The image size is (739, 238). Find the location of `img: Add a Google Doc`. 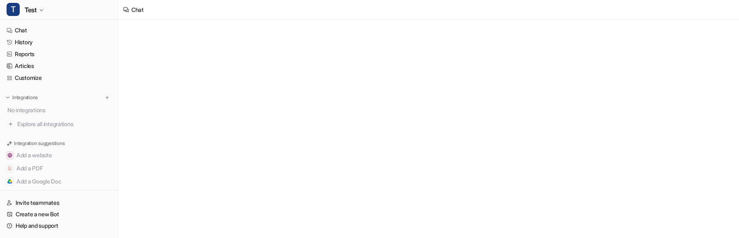

img: Add a Google Doc is located at coordinates (10, 182).